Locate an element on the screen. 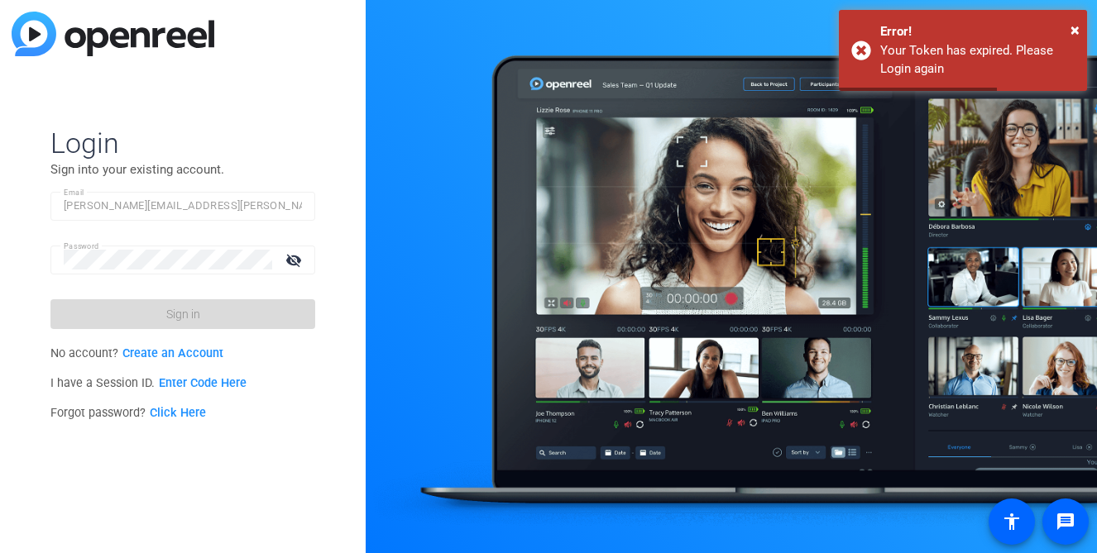  button: Close is located at coordinates (1074, 30).